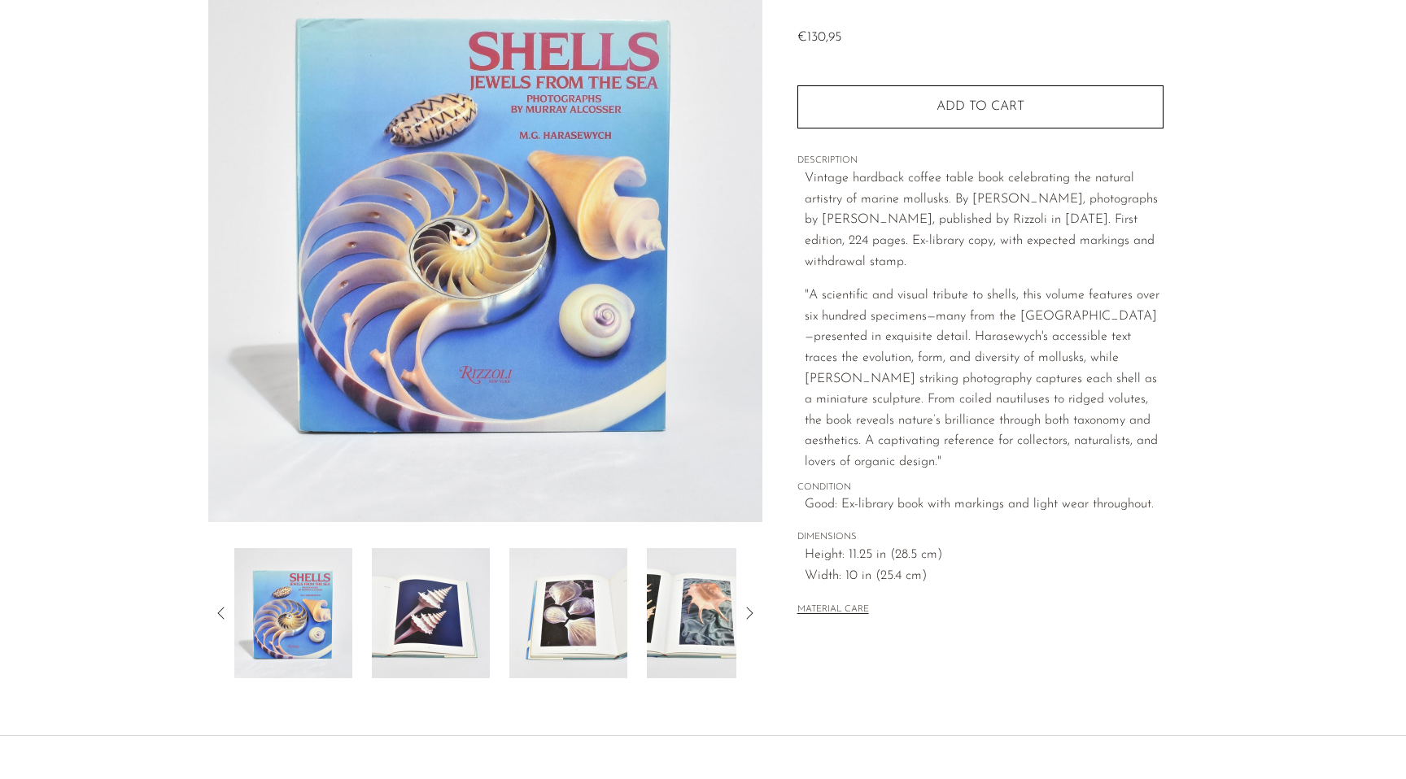  Describe the element at coordinates (980, 161) in the screenshot. I see `span: DESCRIPTION` at that location.